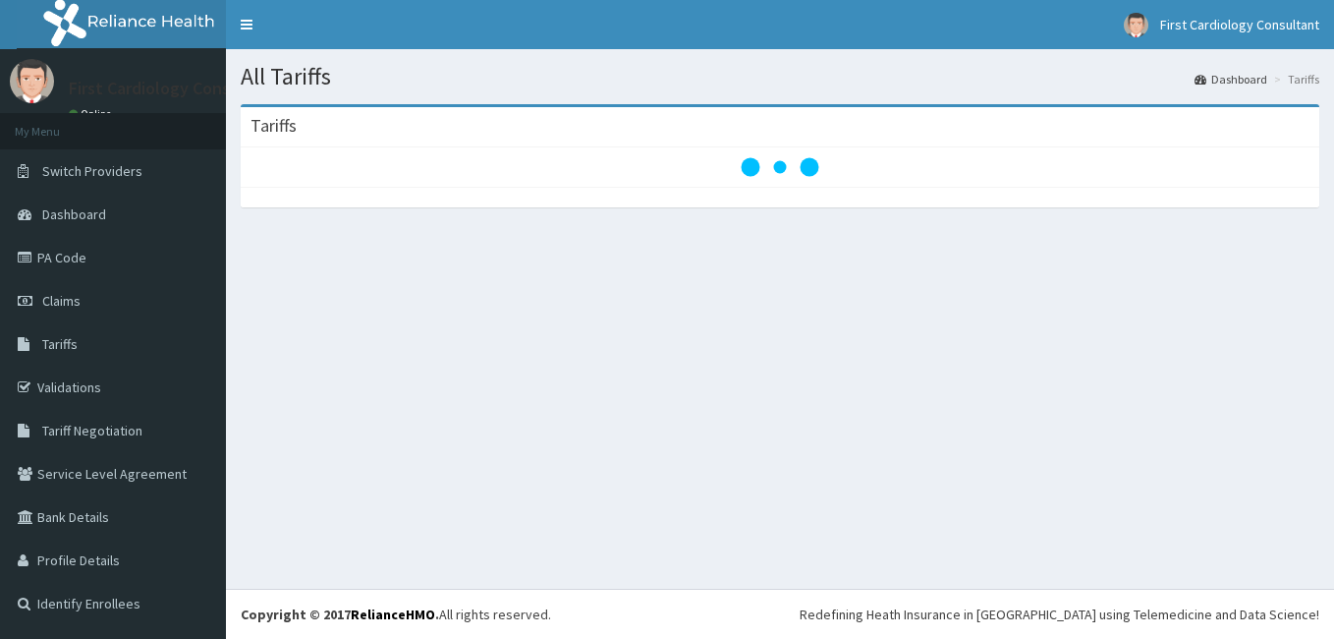  I want to click on h3: Tariffs, so click(273, 126).